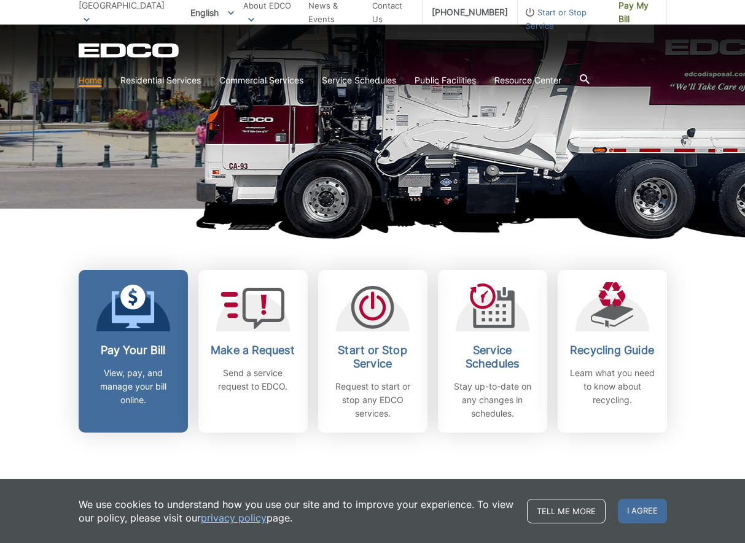  Describe the element at coordinates (296, 511) in the screenshot. I see `p: We use cookies to understand how you use our site and to improve your experience. To view our pol...` at that location.